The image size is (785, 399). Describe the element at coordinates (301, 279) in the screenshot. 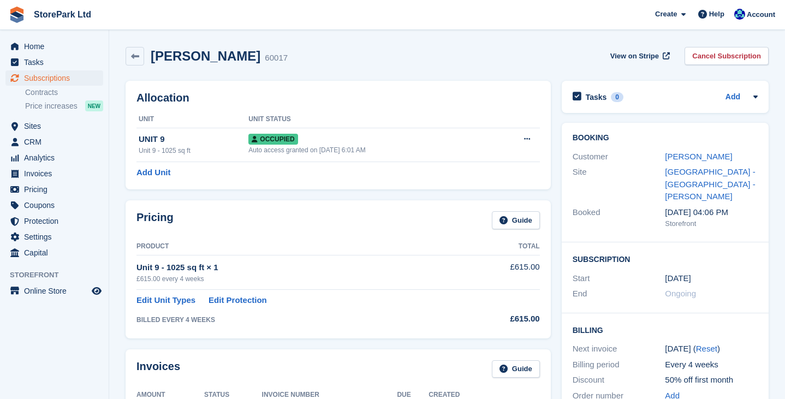

I see `div: £615.00 every 4 weeks` at that location.